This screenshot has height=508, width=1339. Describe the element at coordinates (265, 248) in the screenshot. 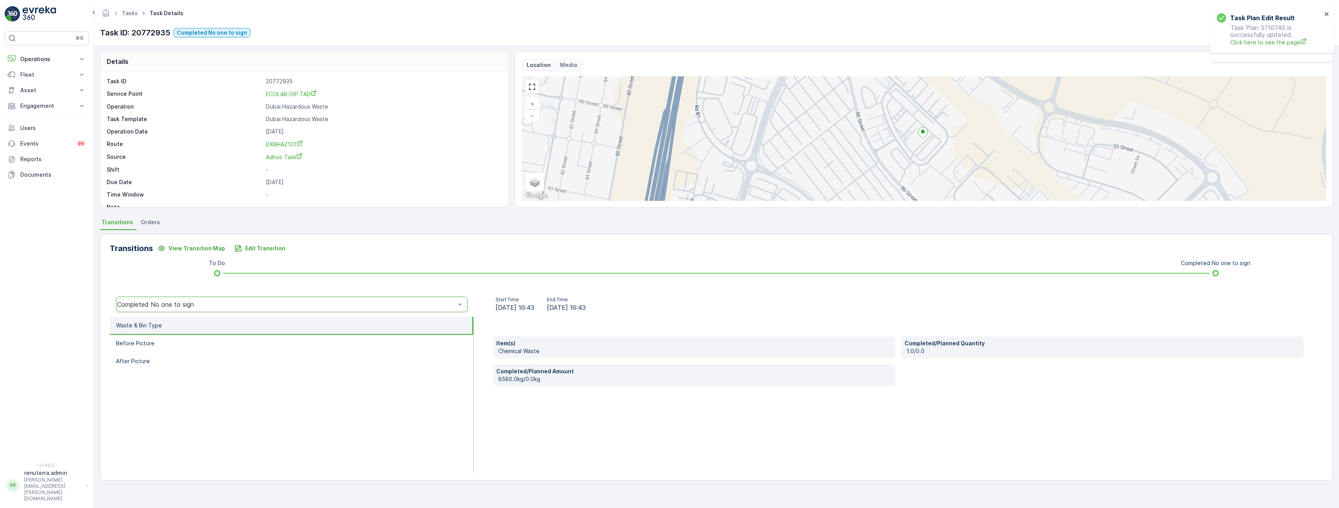

I see `p: Edit Transition` at that location.